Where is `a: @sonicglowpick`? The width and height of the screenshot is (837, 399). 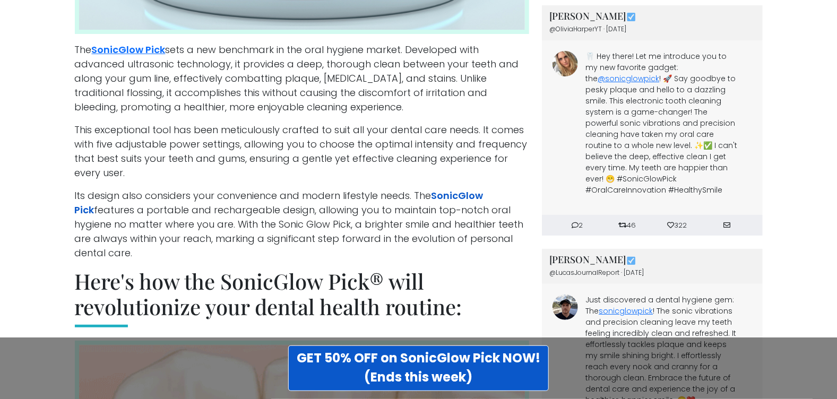
a: @sonicglowpick is located at coordinates (629, 79).